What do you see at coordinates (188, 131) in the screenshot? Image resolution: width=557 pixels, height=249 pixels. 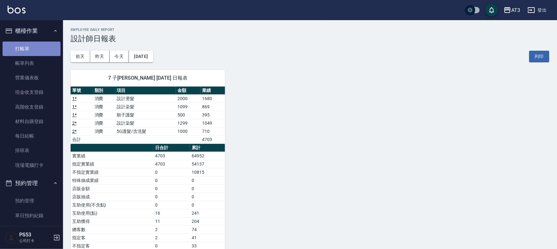 I see `td: 1000` at bounding box center [188, 131].